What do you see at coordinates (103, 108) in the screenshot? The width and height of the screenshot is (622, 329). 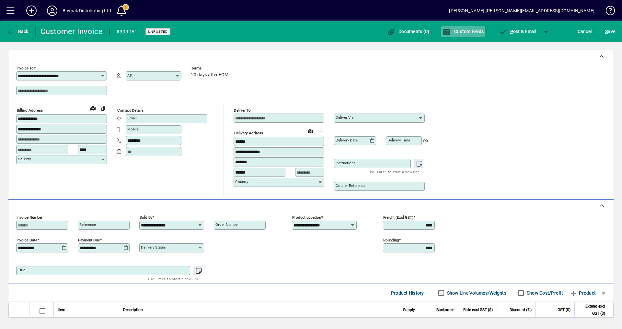 I see `button: Copy to Delivery address` at bounding box center [103, 108].